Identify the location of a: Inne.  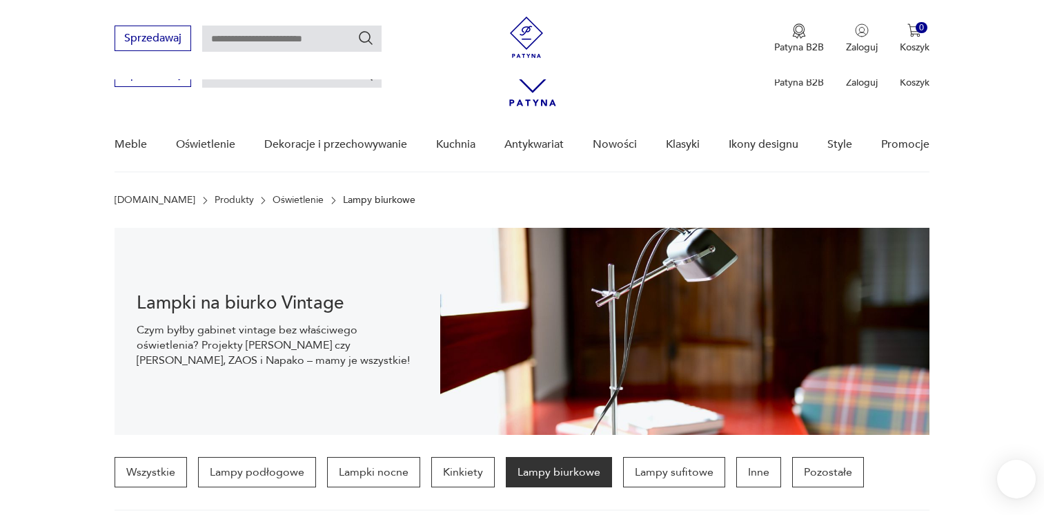
(759, 472).